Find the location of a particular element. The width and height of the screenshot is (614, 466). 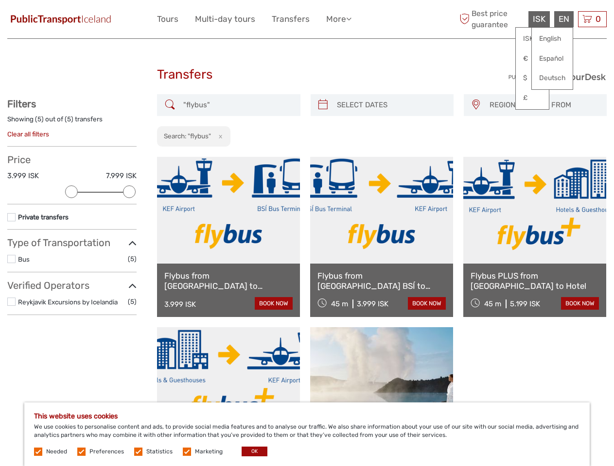

a: Clear all filters is located at coordinates (28, 134).